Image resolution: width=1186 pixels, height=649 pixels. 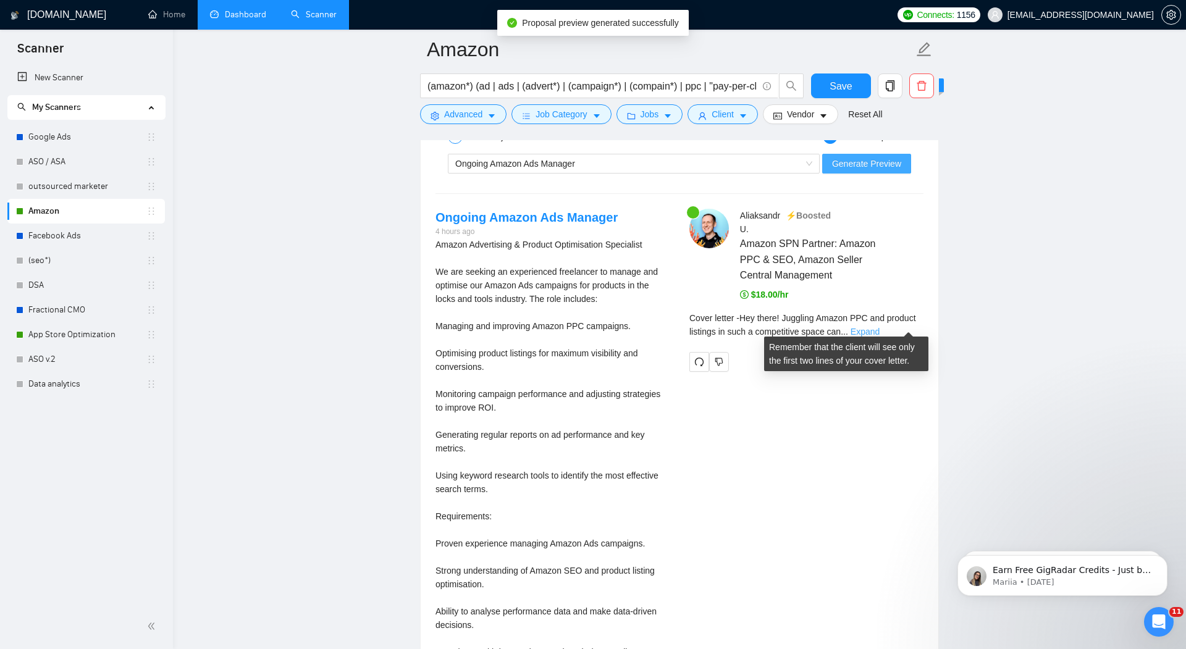 I want to click on button: Generate Preview, so click(x=866, y=164).